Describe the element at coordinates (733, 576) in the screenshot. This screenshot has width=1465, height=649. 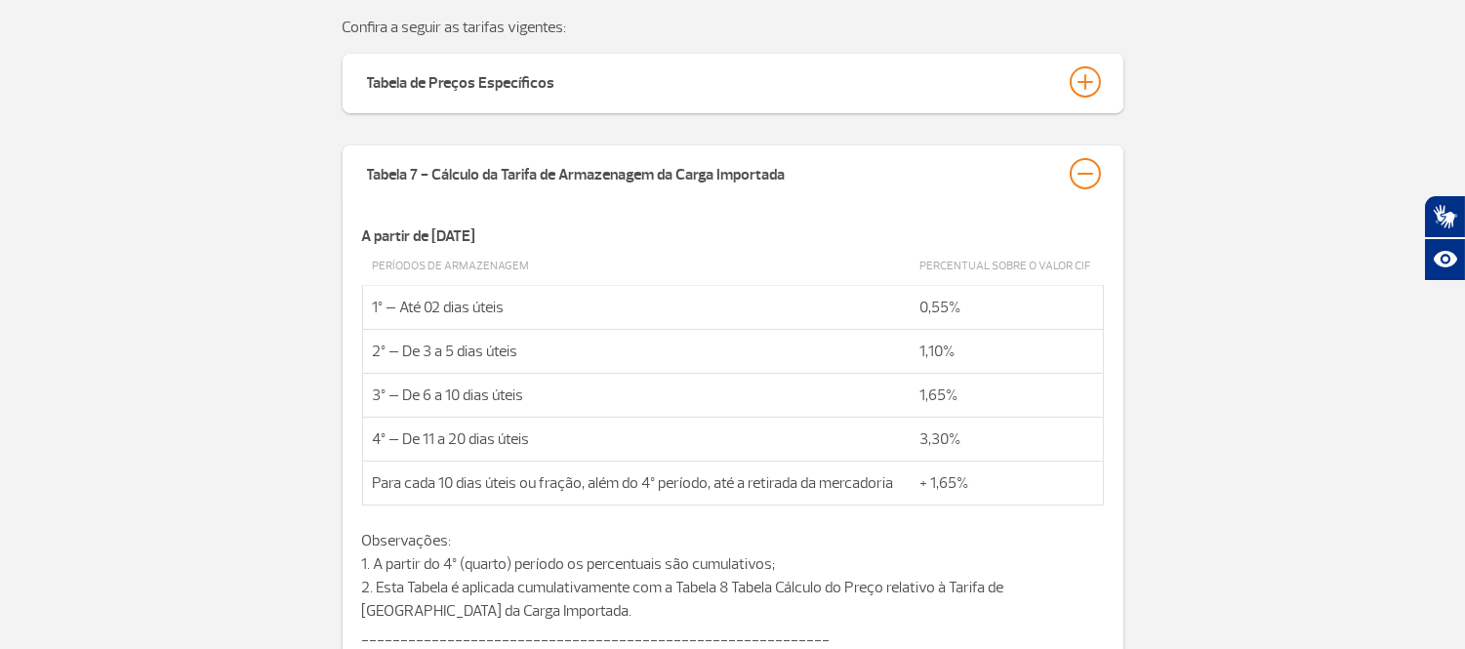
I see `p: Observações: 1. A partir do 4º (quarto) período os percentuais são cumulativos; 2. Esta Tabela é ...` at that location.